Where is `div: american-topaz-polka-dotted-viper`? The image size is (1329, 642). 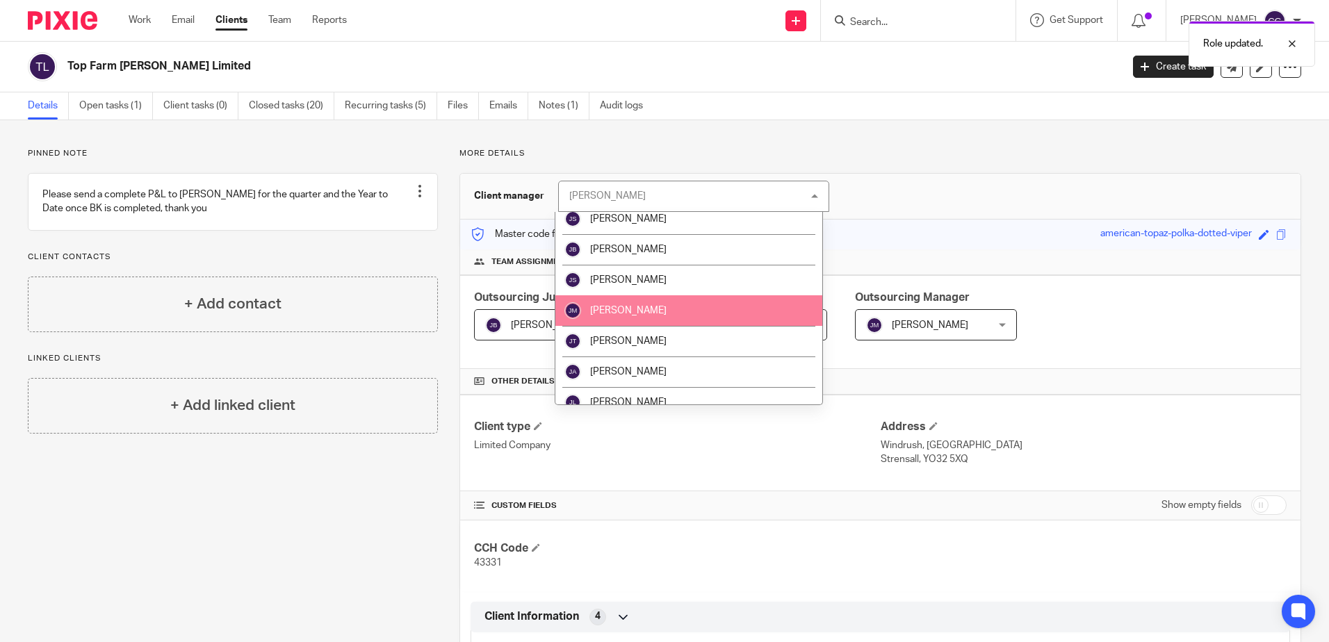 div: american-topaz-polka-dotted-viper is located at coordinates (1176, 234).